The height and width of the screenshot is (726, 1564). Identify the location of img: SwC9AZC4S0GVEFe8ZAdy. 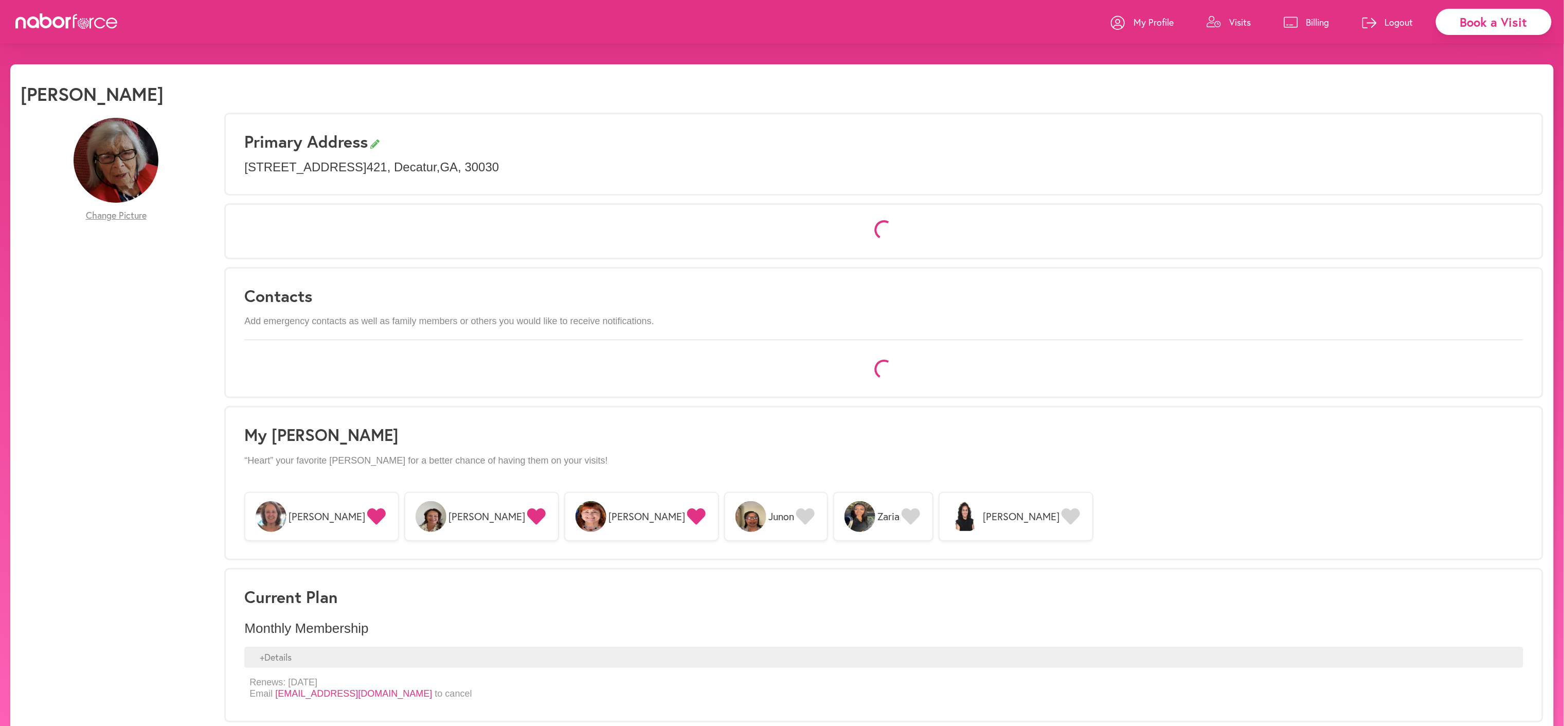
(431, 516).